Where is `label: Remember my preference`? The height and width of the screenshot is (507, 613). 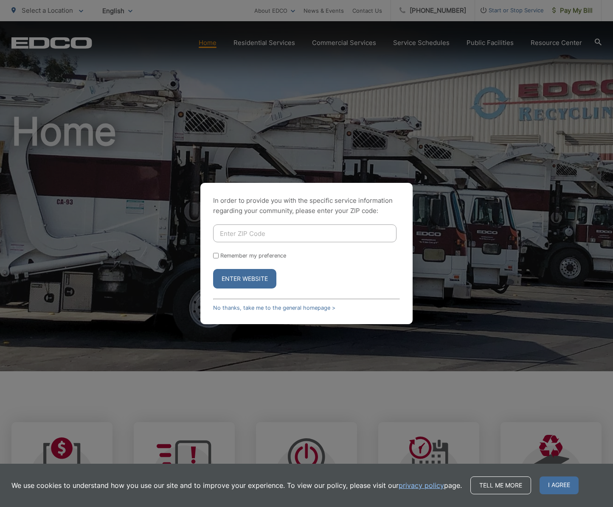 label: Remember my preference is located at coordinates (253, 255).